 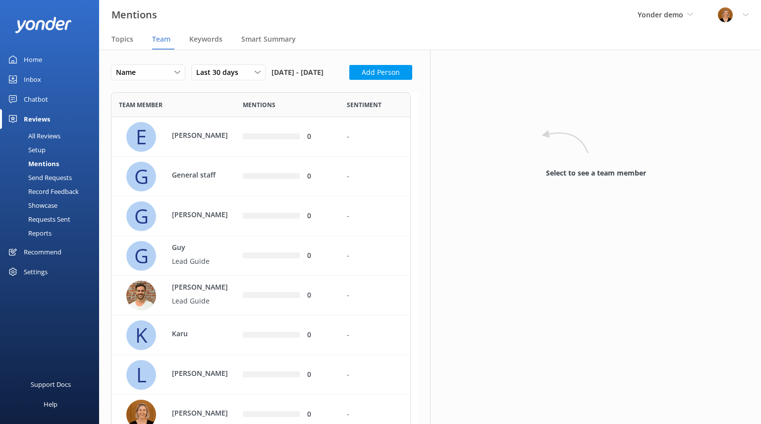 What do you see at coordinates (53, 191) in the screenshot?
I see `a: Record Feedback` at bounding box center [53, 191].